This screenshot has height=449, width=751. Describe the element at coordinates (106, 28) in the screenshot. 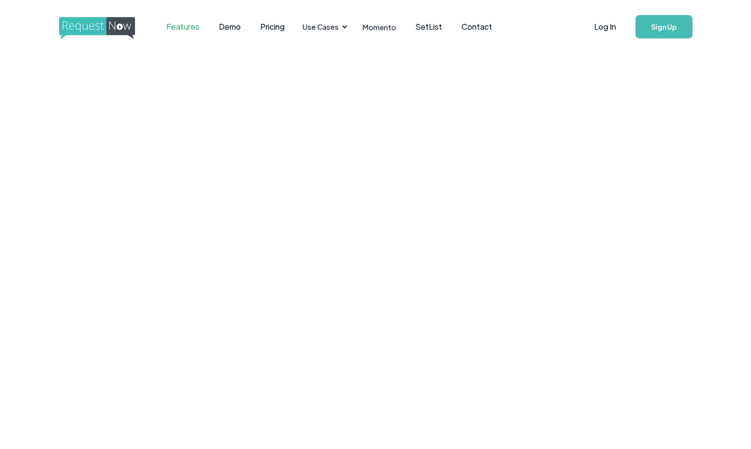

I see `img: requestnow logo` at that location.